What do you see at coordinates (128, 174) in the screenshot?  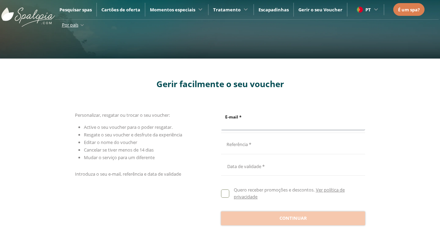 I see `span: Introduza o seu e-mail, referência e data de validade` at bounding box center [128, 174].